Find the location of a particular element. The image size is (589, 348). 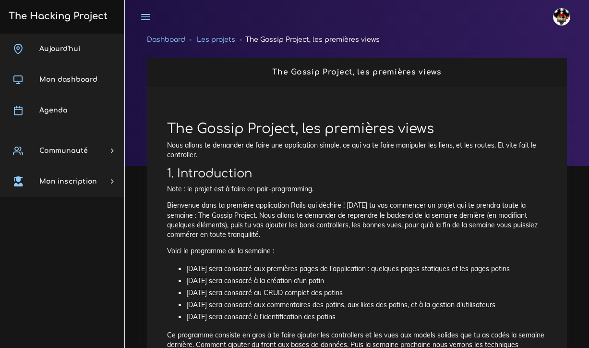

h1: The Gossip Project, les premières views is located at coordinates (357, 129).